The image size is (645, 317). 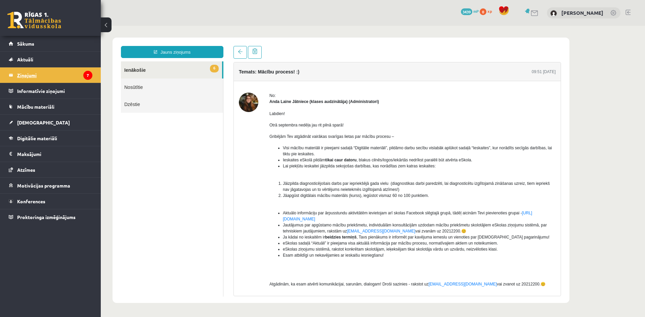 I want to click on a: Atzīmes, so click(x=50, y=170).